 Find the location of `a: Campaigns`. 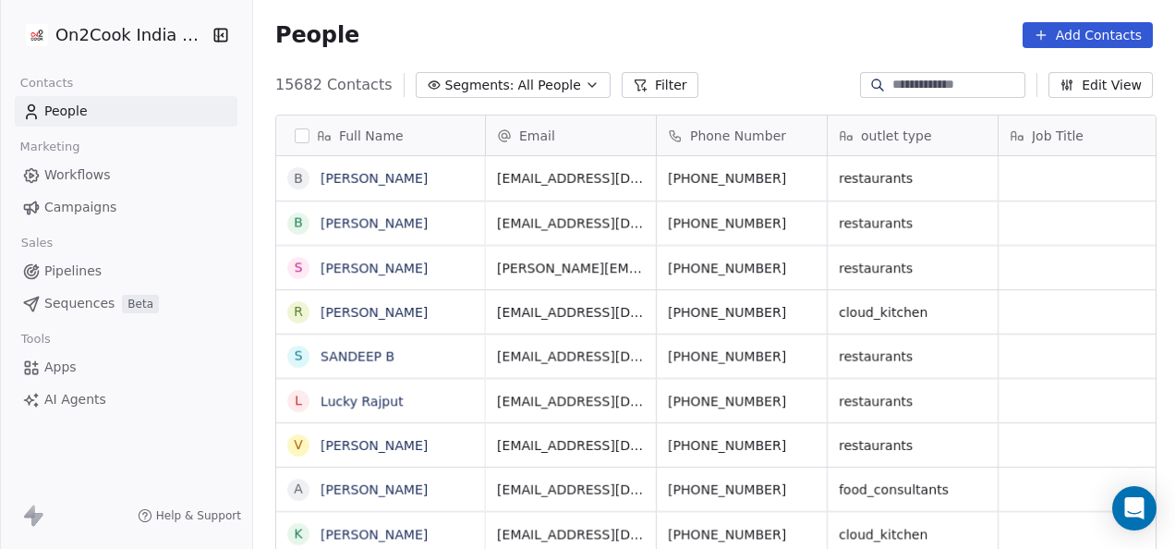

a: Campaigns is located at coordinates (126, 207).